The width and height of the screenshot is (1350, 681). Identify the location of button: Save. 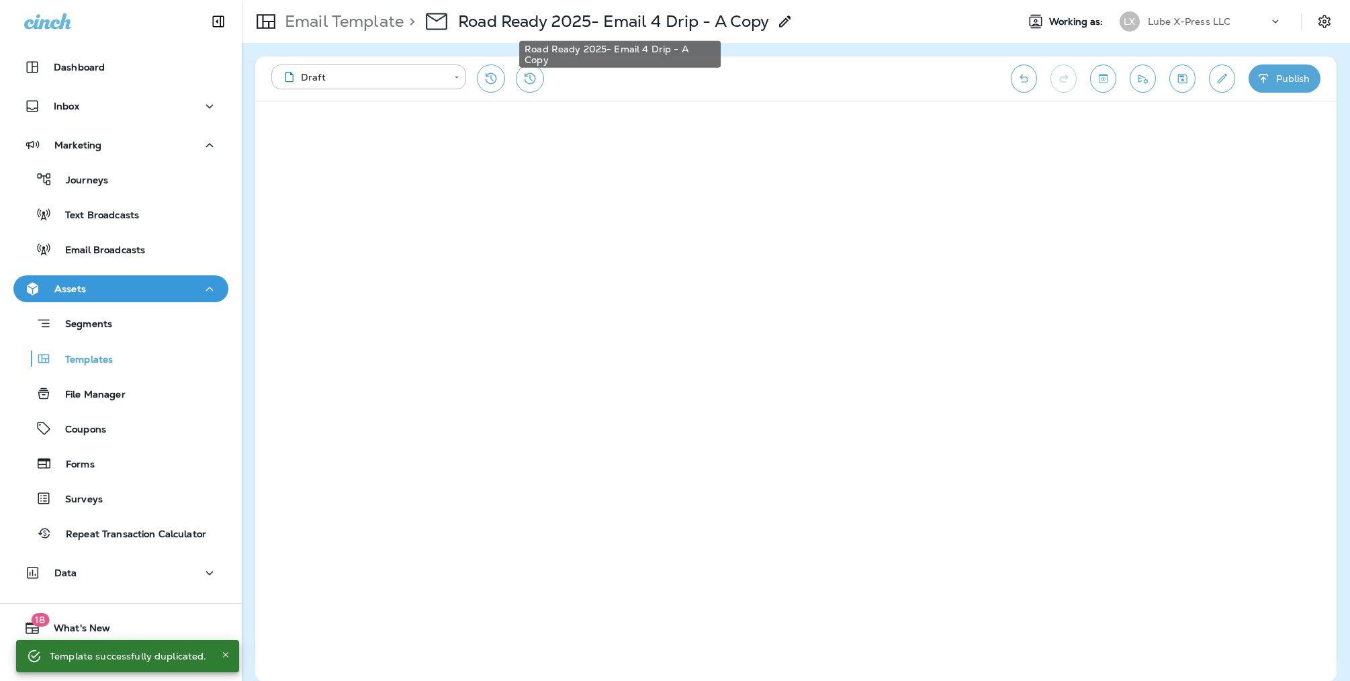
(1182, 79).